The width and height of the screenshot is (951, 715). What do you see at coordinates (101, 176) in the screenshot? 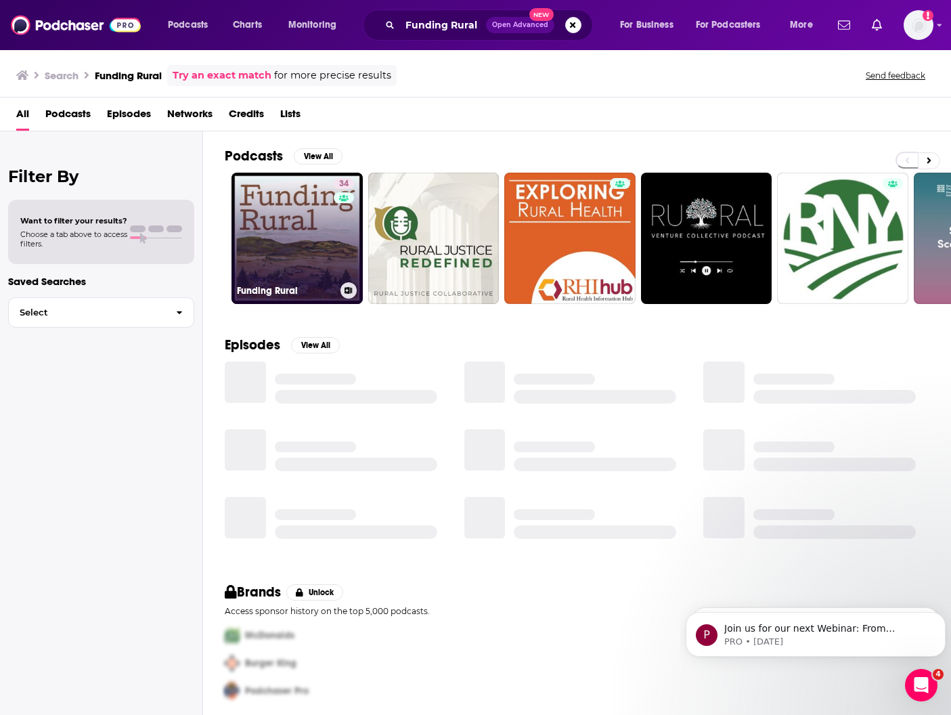
I see `h2: Filter By` at bounding box center [101, 176].